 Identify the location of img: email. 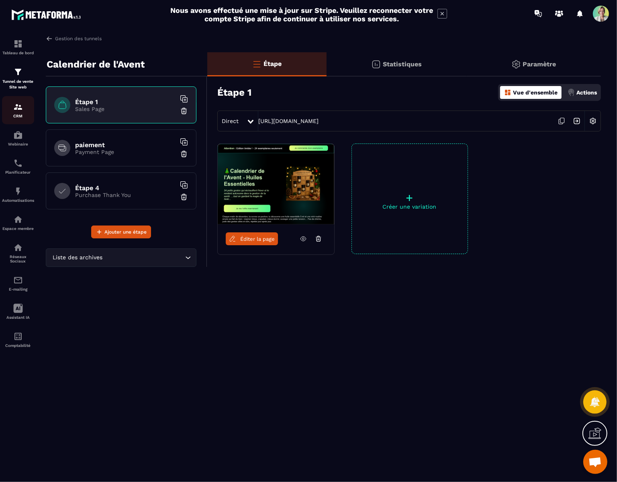
(18, 280).